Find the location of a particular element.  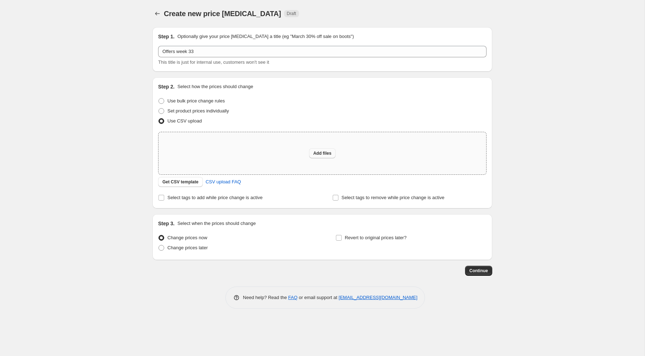

span: Revert to original prices later? is located at coordinates (376, 237).